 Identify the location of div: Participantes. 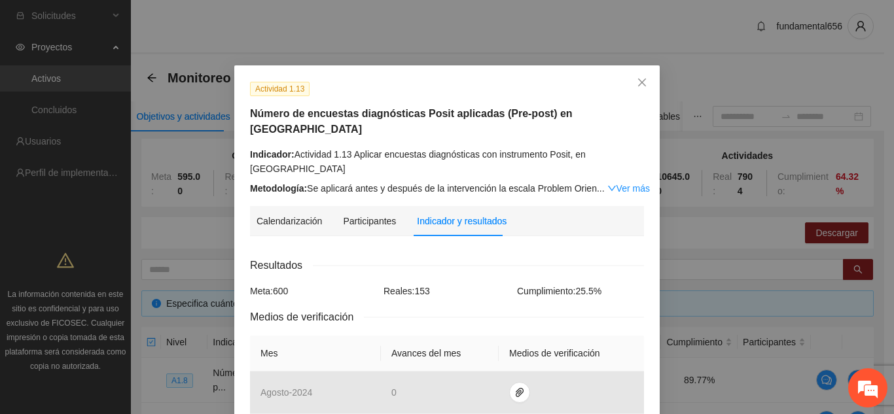
(369, 221).